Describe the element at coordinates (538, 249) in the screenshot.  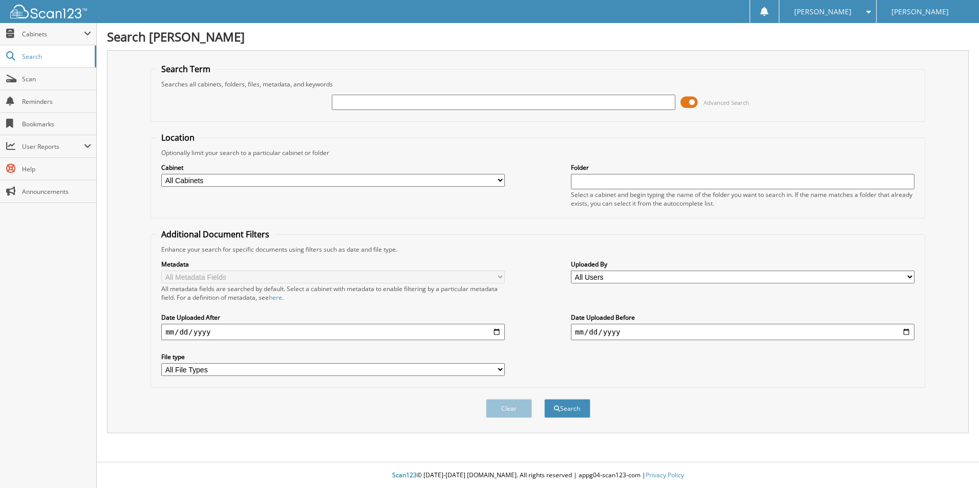
I see `div: Enhance your search for specific documents using filters such as date and file type.` at that location.